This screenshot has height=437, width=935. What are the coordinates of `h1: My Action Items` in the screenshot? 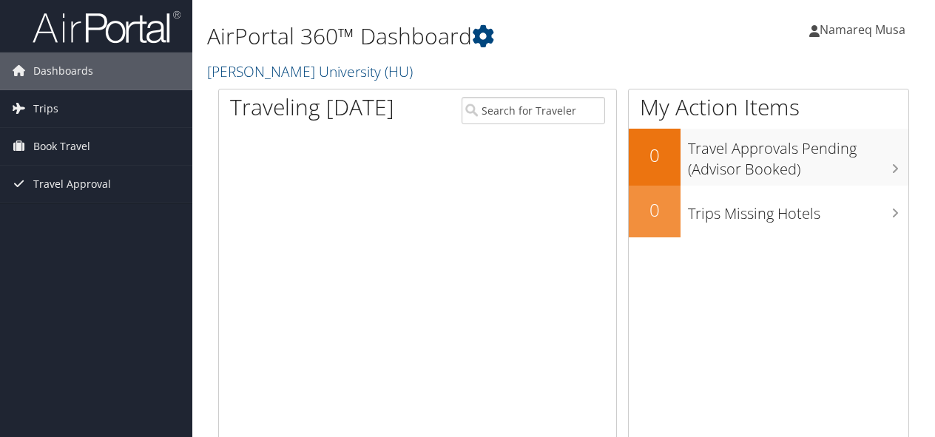 It's located at (769, 107).